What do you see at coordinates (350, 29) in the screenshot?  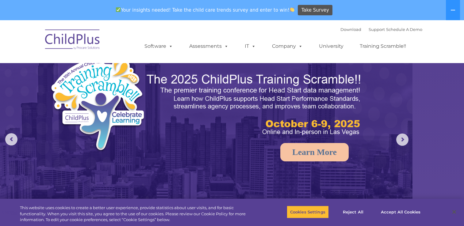 I see `a: Download` at bounding box center [350, 29].